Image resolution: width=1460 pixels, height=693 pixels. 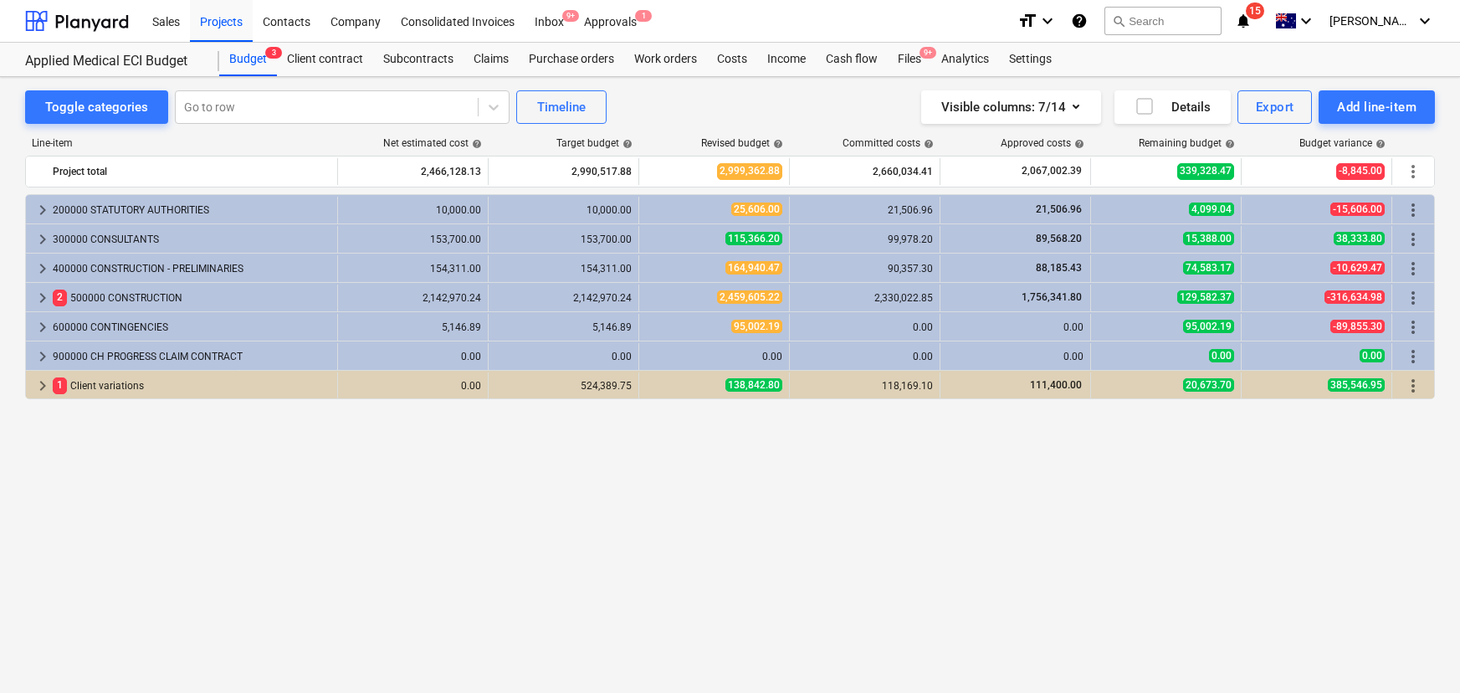 What do you see at coordinates (1079, 21) in the screenshot?
I see `i: Knowledge base` at bounding box center [1079, 21].